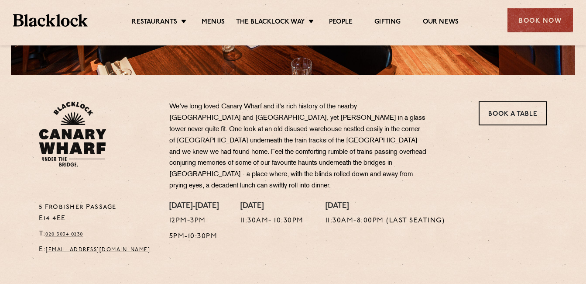 This screenshot has width=586, height=284. Describe the element at coordinates (541, 20) in the screenshot. I see `div: Book Now` at that location.